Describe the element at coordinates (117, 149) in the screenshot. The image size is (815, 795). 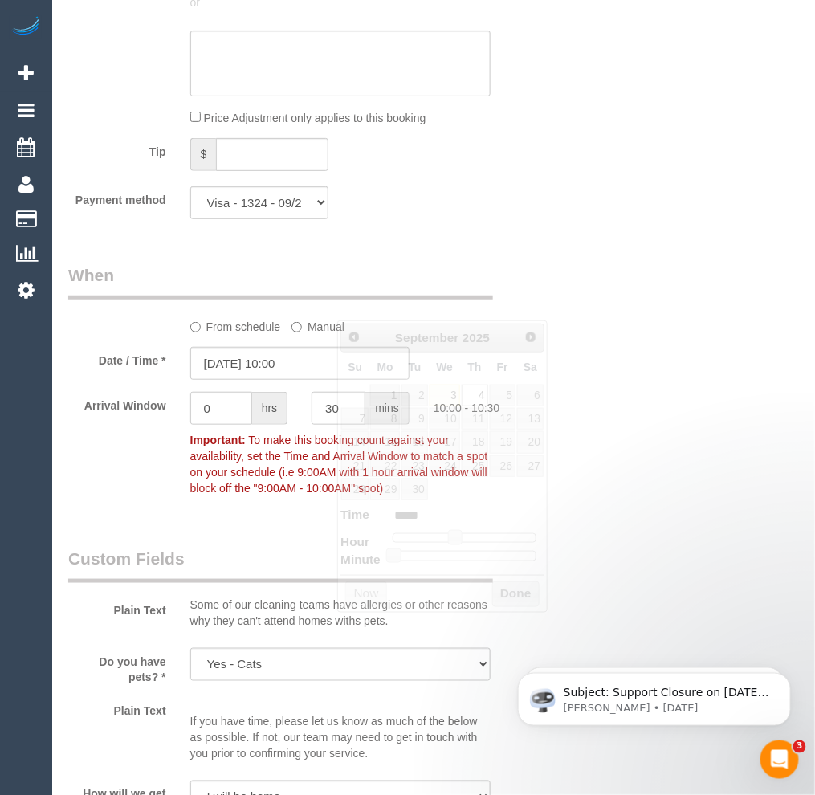
I see `label: Tip` at that location.